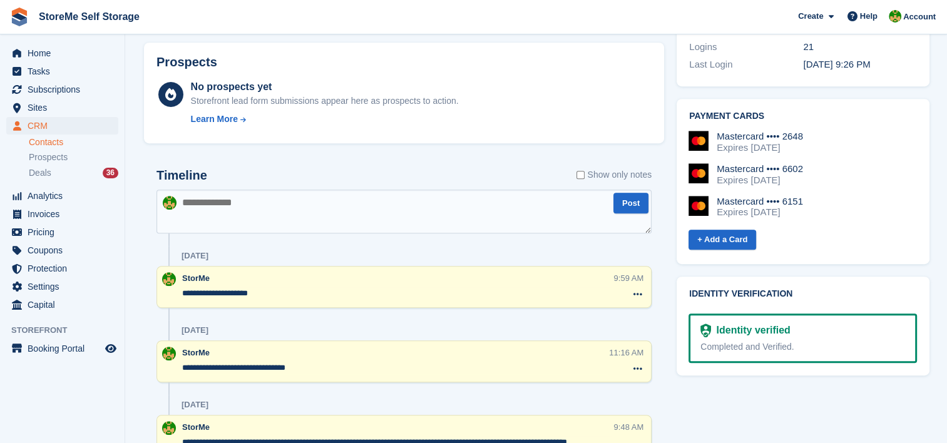  What do you see at coordinates (187, 62) in the screenshot?
I see `h2: Prospects` at bounding box center [187, 62].